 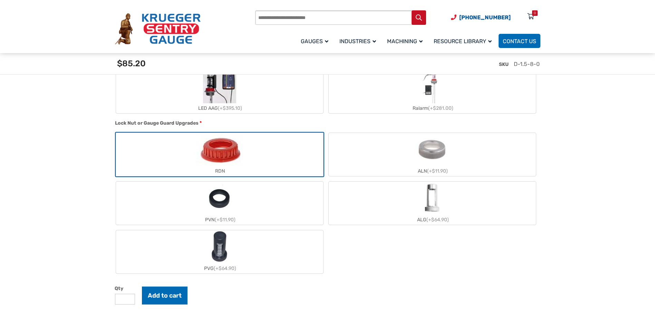 I want to click on span: Resource Library, so click(x=463, y=41).